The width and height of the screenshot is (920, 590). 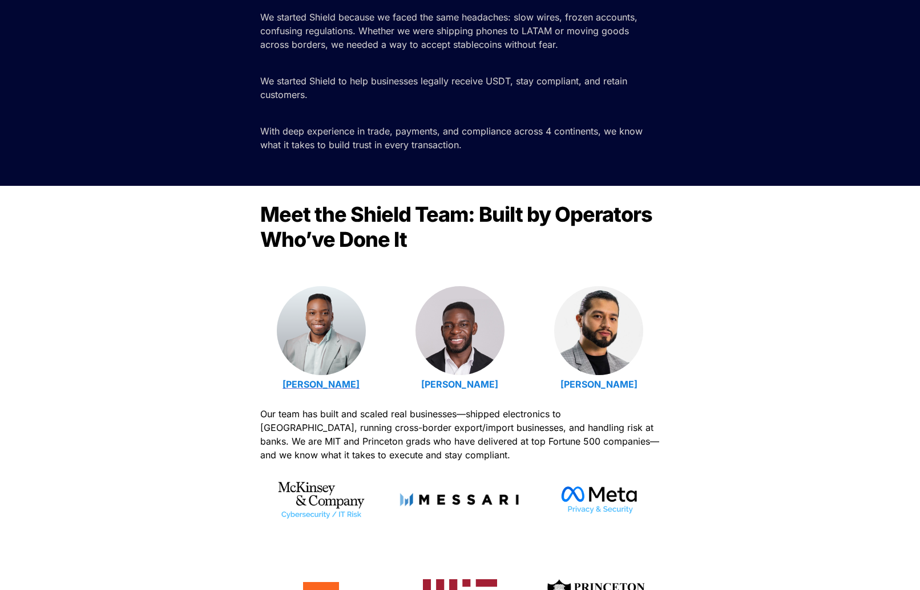 What do you see at coordinates (445, 88) in the screenshot?
I see `span: We started Shield to help businesses legally receive USDT, stay compliant, and retain customers.` at bounding box center [445, 88].